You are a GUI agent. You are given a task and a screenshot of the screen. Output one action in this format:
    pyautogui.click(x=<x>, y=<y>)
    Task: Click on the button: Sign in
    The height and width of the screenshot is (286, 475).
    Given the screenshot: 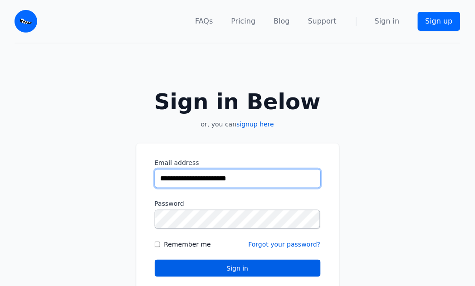 What is the action you would take?
    pyautogui.click(x=238, y=269)
    